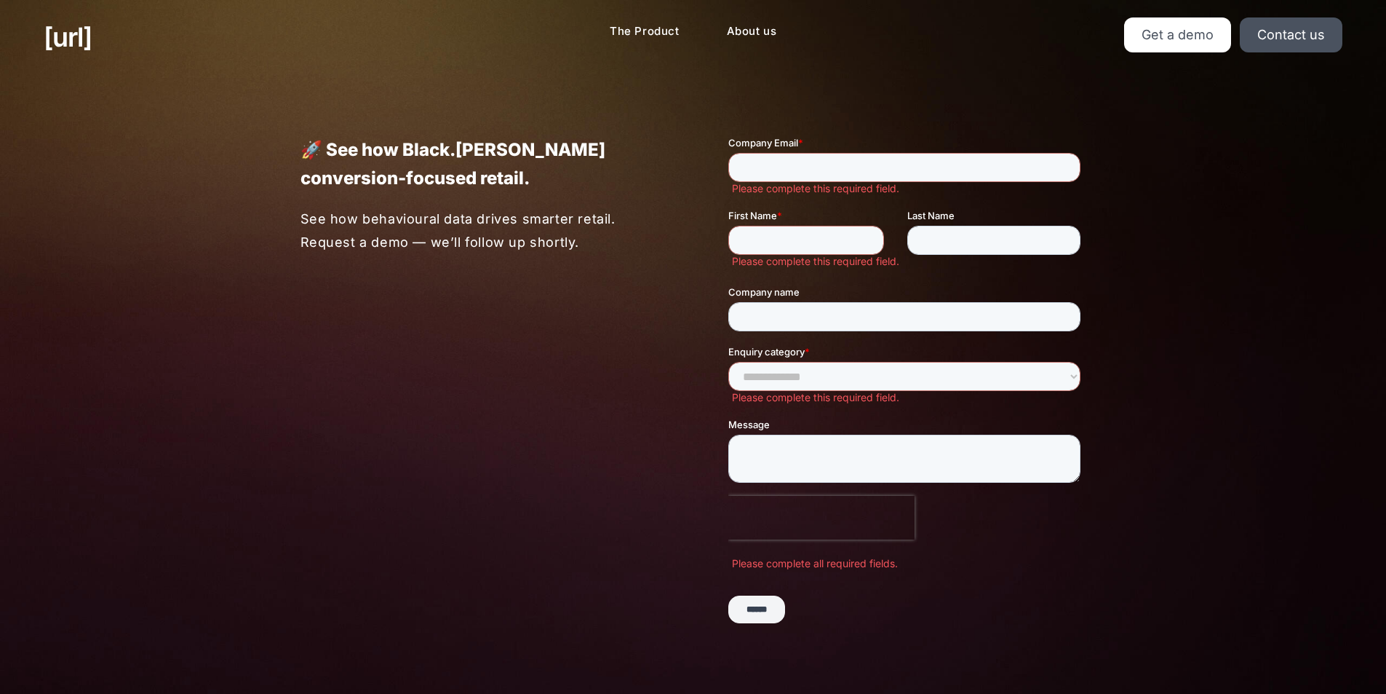 The height and width of the screenshot is (694, 1386). I want to click on p: See how behavioural data drives smarter retail. Request a demo — we’ll follow up shortly., so click(480, 230).